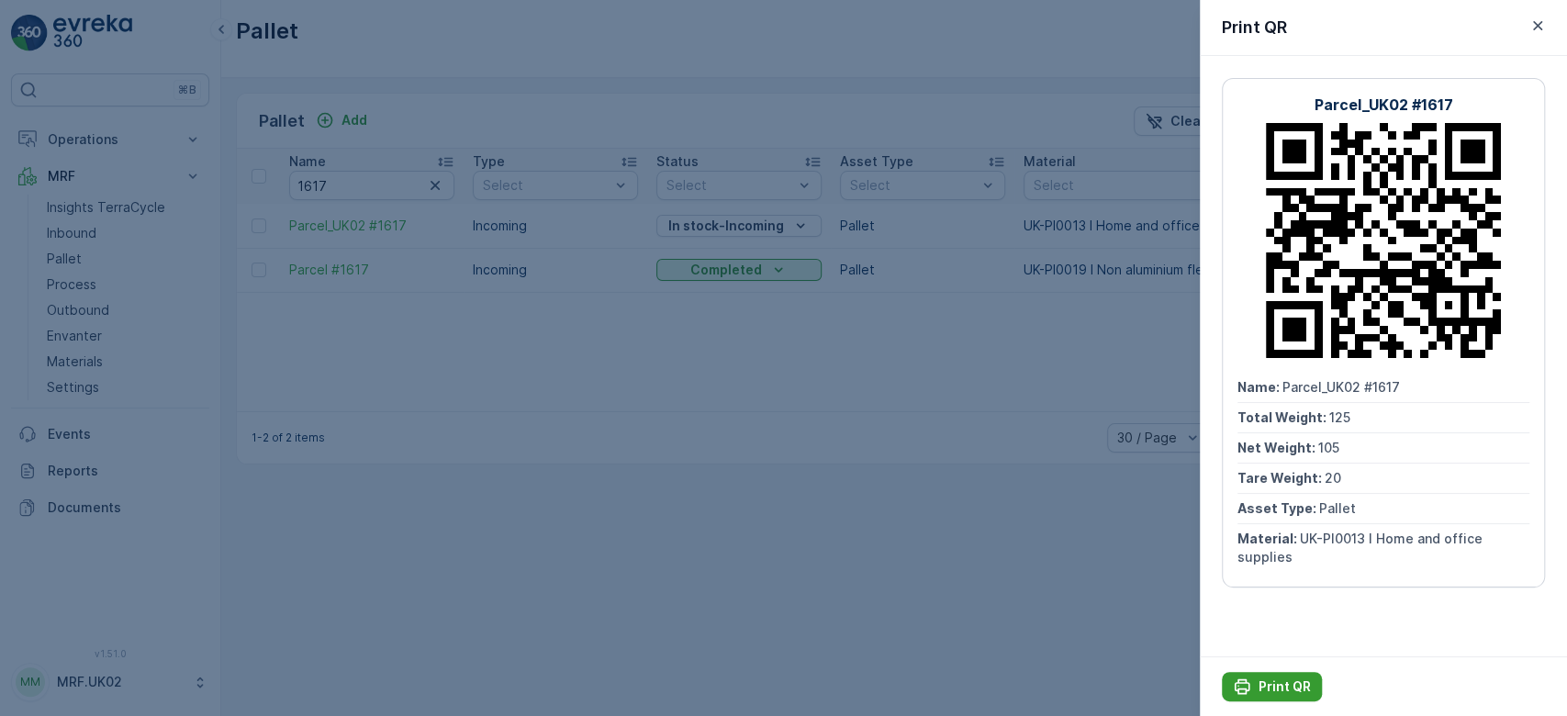 Image resolution: width=1567 pixels, height=716 pixels. Describe the element at coordinates (782, 27) in the screenshot. I see `p: Parcel_UK02 #1592` at that location.